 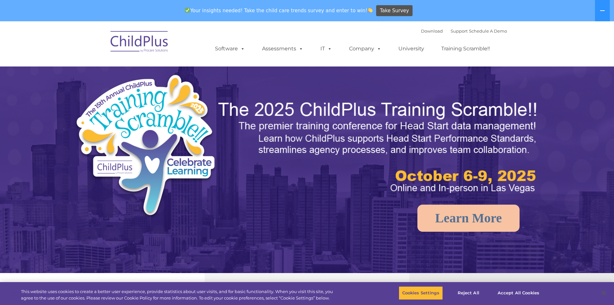 I want to click on a: Download, so click(x=432, y=31).